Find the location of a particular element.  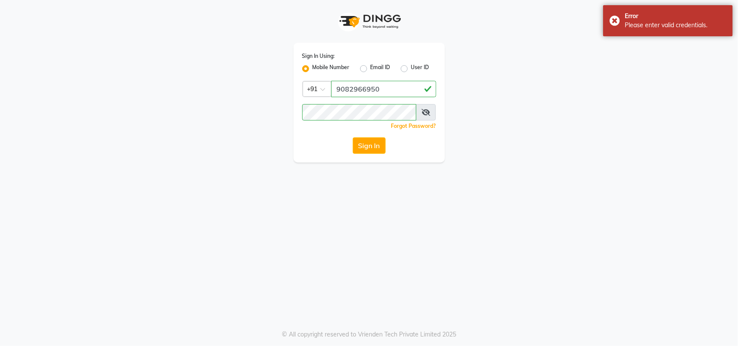

label: User ID is located at coordinates (420, 69).